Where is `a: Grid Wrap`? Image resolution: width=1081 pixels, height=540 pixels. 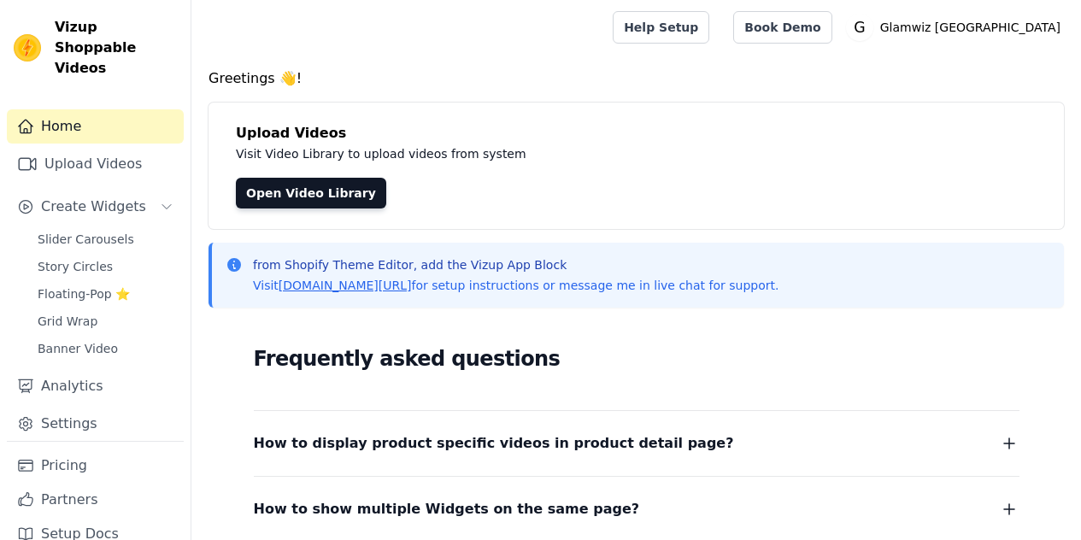
a: Grid Wrap is located at coordinates (105, 321).